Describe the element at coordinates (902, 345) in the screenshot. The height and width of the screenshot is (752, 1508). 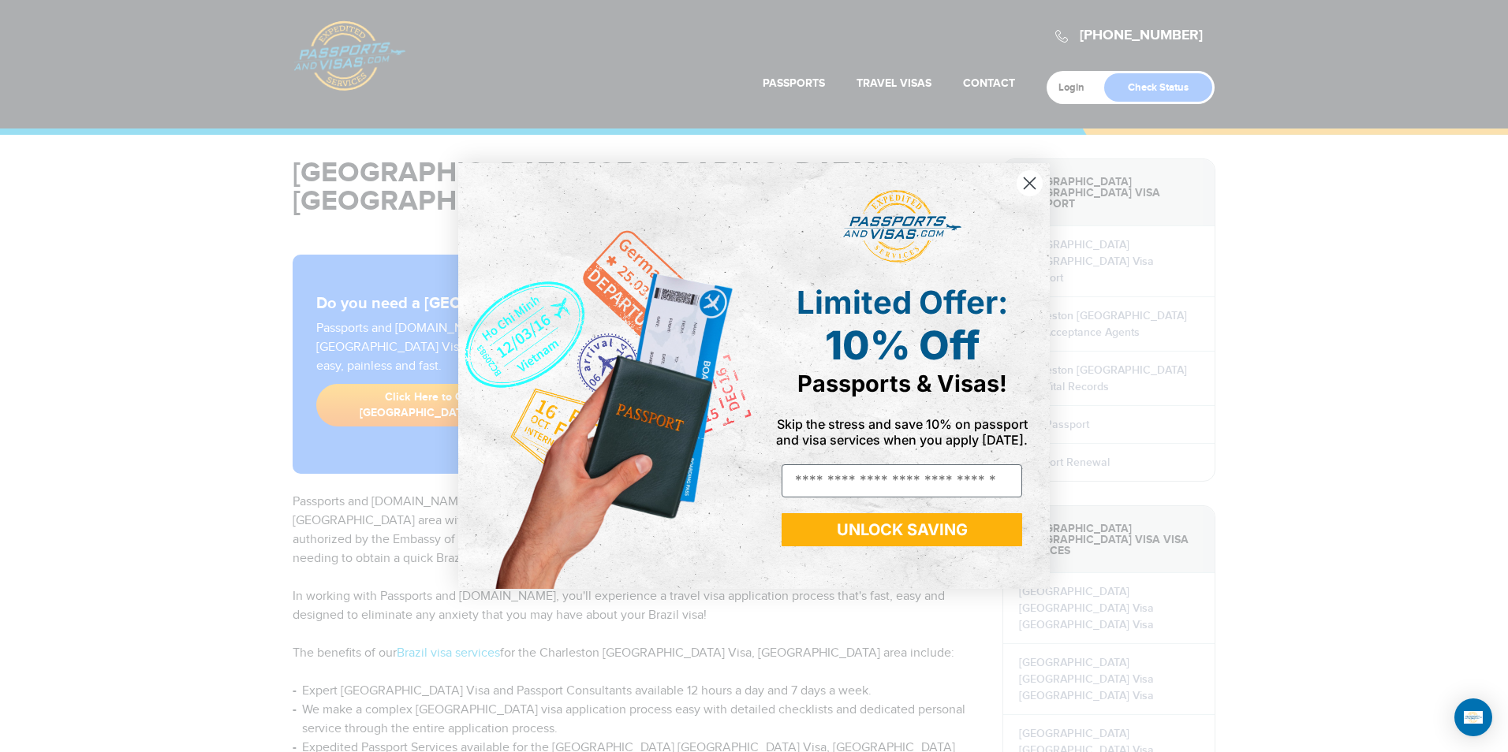
I see `span: 10% Off` at that location.